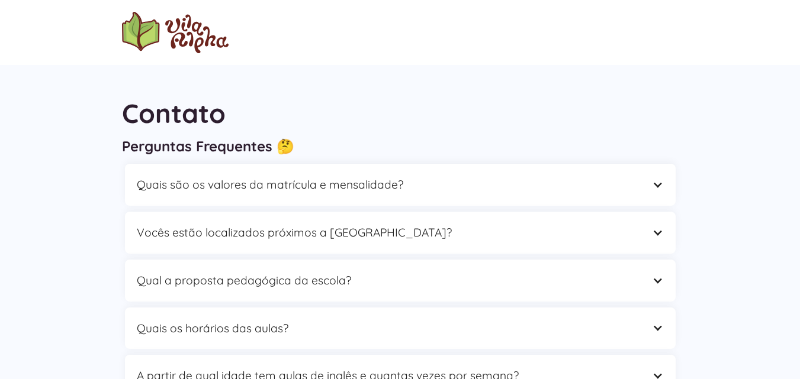  What do you see at coordinates (175, 33) in the screenshot?
I see `img: logo Escola Vila Alpha` at bounding box center [175, 33].